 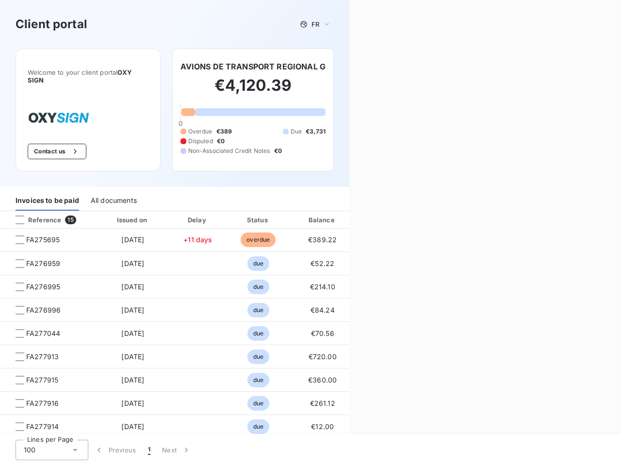 I want to click on span: 0, so click(x=180, y=123).